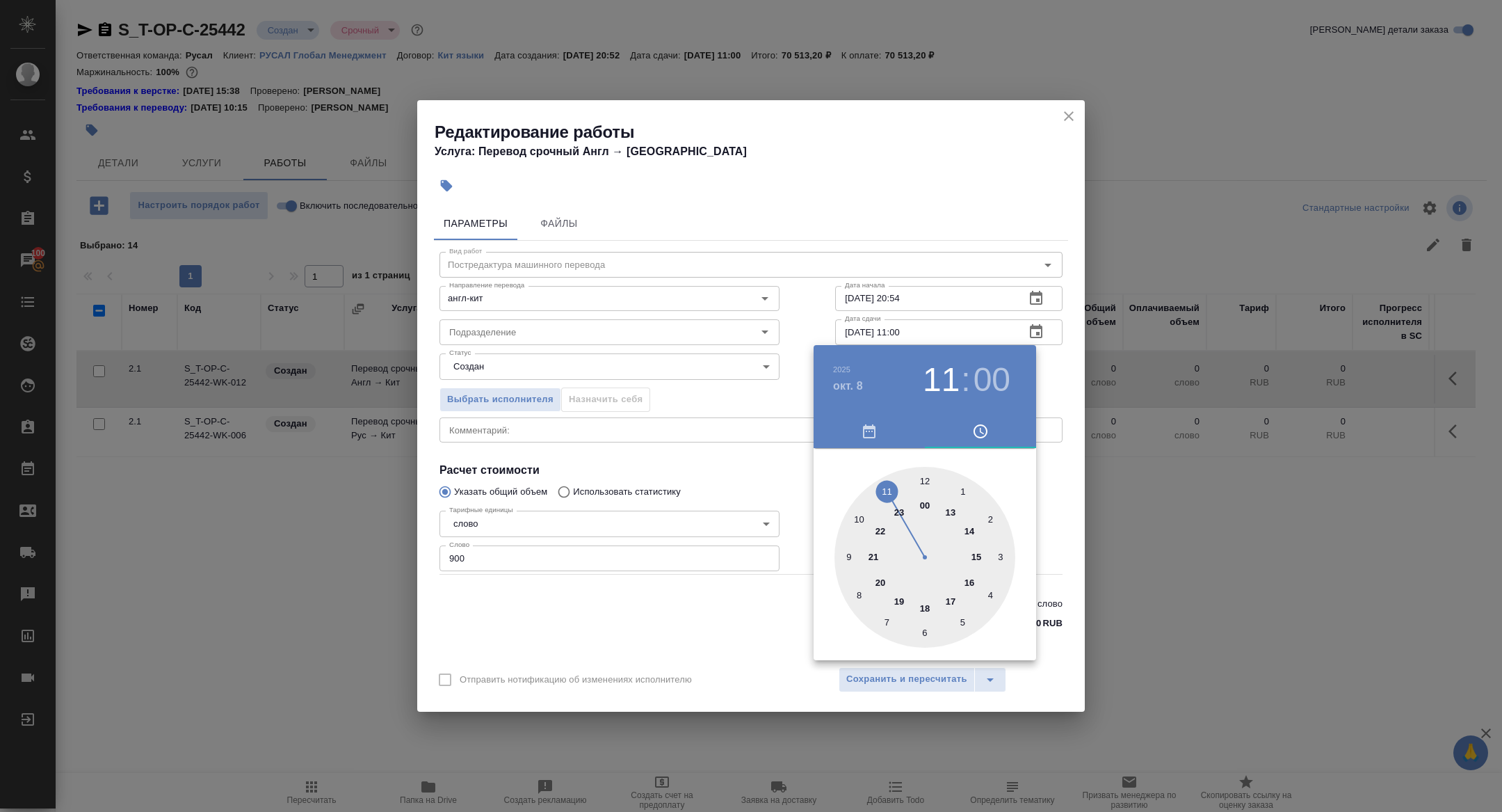 Image resolution: width=1502 pixels, height=812 pixels. I want to click on h3: 11, so click(941, 379).